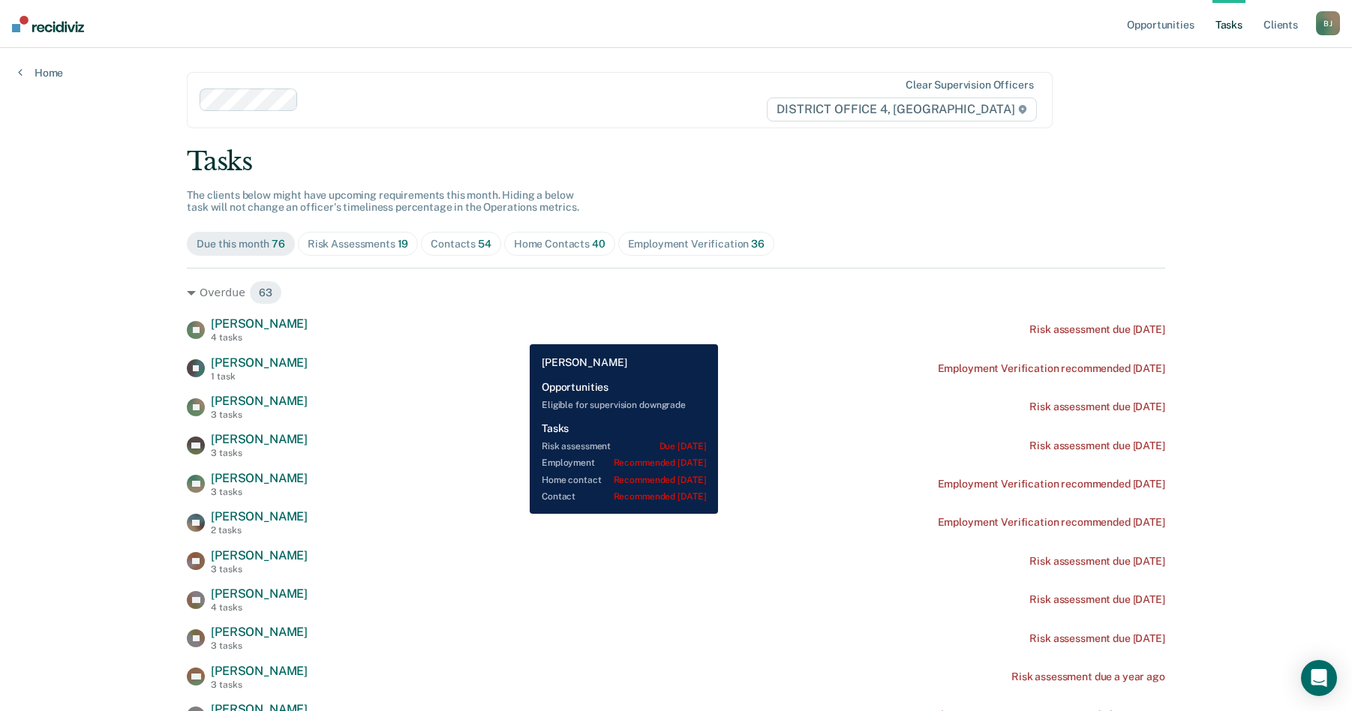 The width and height of the screenshot is (1352, 711). Describe the element at coordinates (1328, 23) in the screenshot. I see `button: BJ` at that location.